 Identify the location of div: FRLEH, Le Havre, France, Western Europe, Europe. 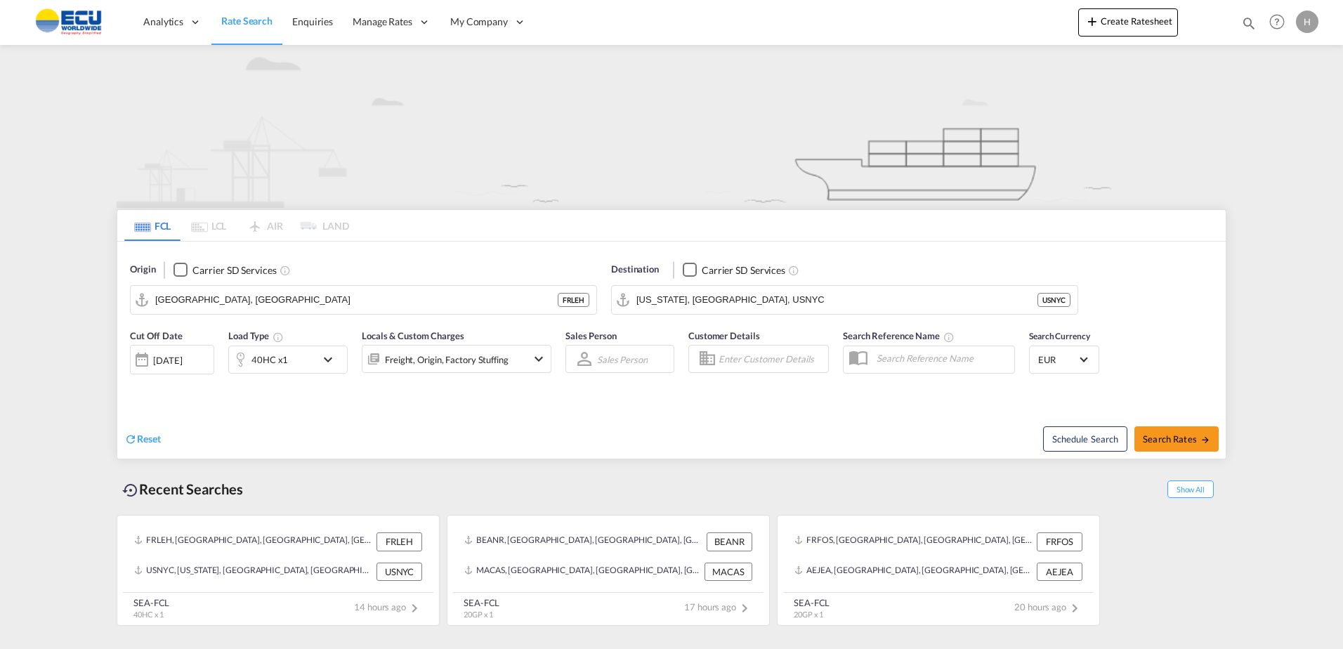
(254, 541).